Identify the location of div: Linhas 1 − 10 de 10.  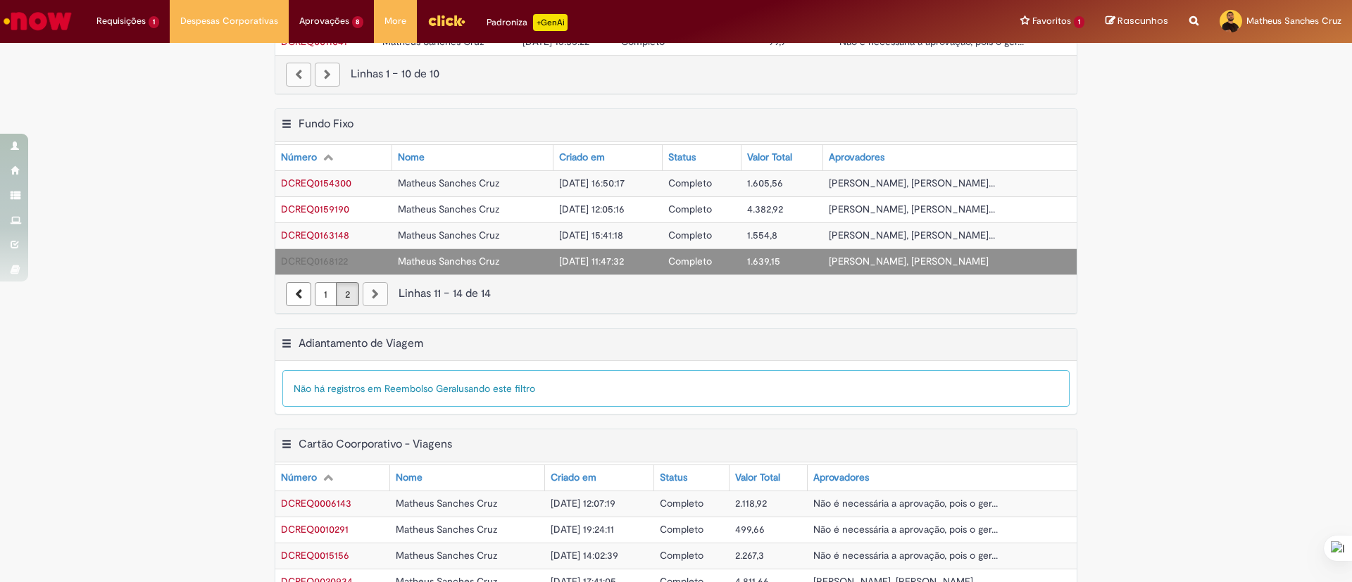
(676, 74).